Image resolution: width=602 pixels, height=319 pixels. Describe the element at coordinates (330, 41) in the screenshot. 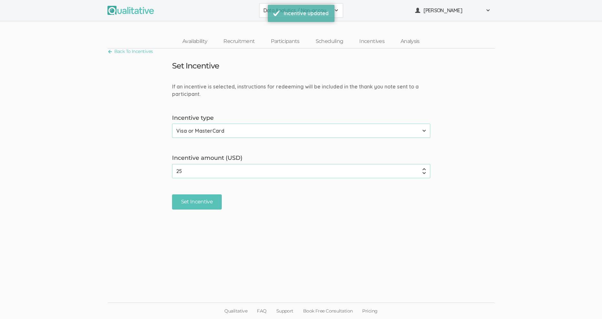

I see `a: Scheduling` at that location.